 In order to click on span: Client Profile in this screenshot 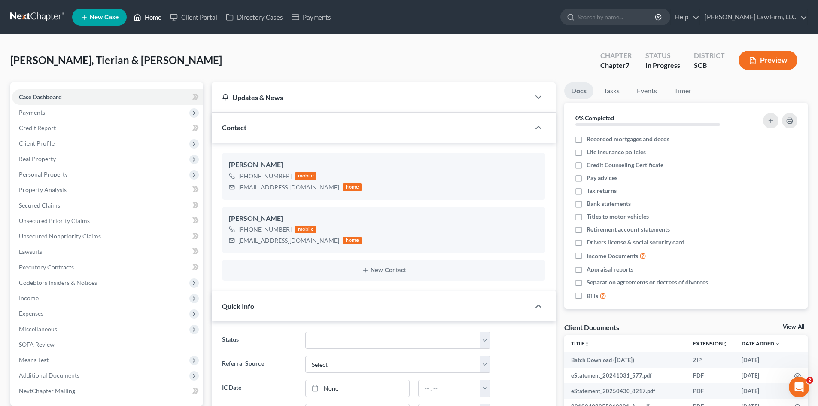, I will do `click(37, 143)`.